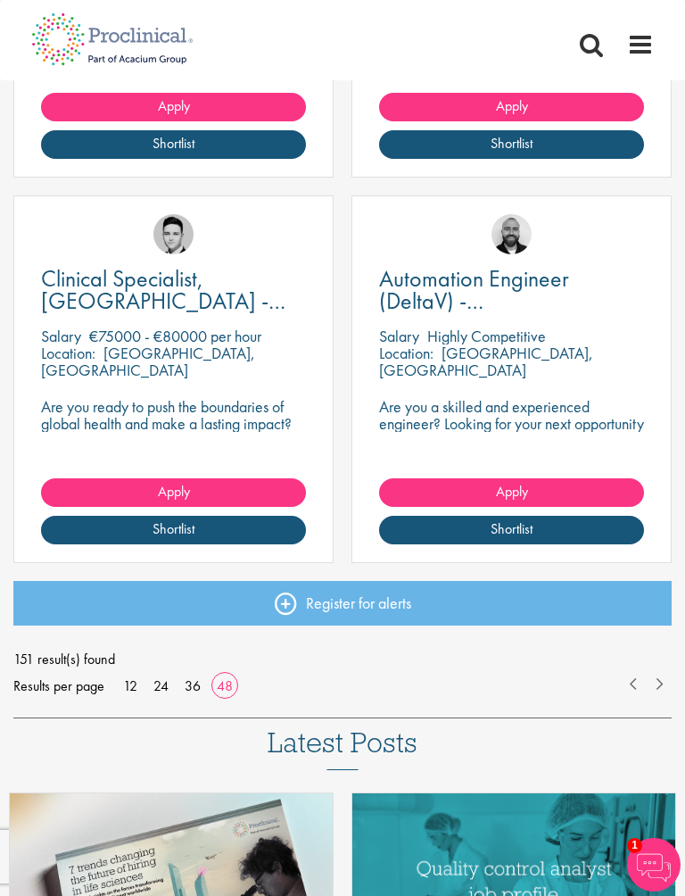 Image resolution: width=685 pixels, height=896 pixels. I want to click on img: Chatbot, so click(654, 864).